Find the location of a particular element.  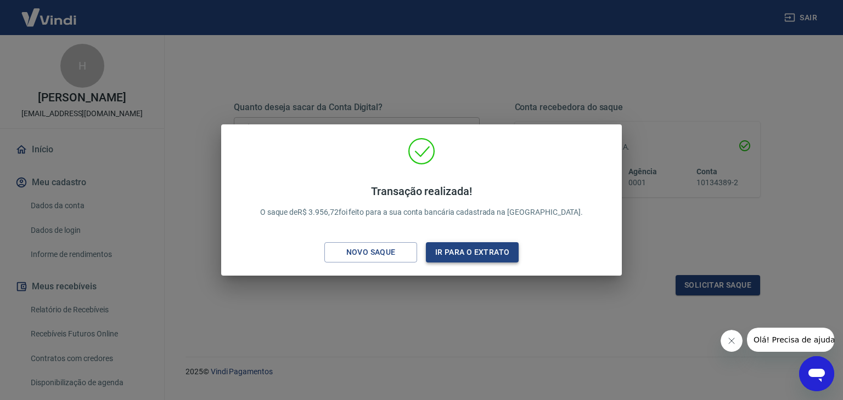

div: Novo saque is located at coordinates (371, 252).